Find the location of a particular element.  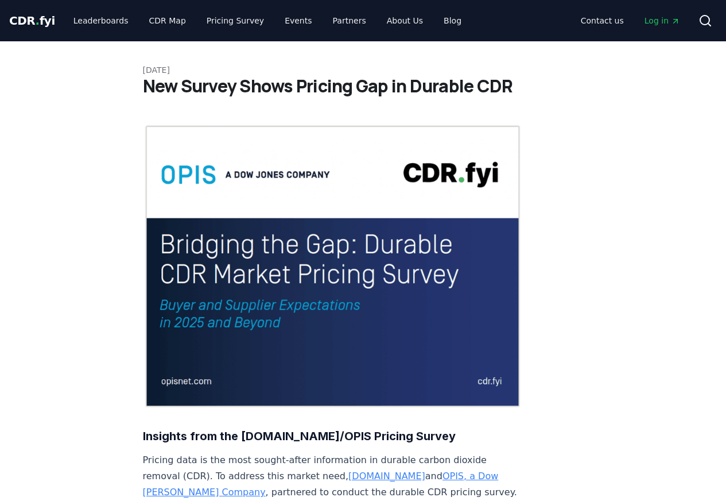

a: Log in is located at coordinates (662, 21).